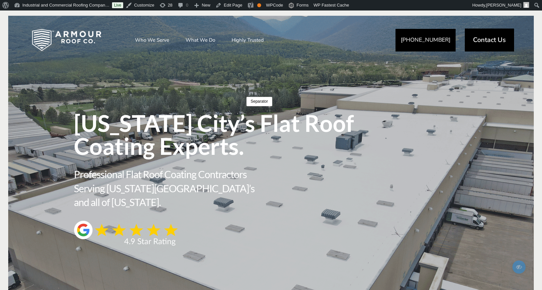  I want to click on a: Who We Serve, so click(152, 40).